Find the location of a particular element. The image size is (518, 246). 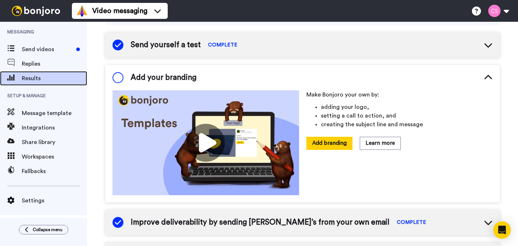

div: Open Intercom Messenger is located at coordinates (502, 230).